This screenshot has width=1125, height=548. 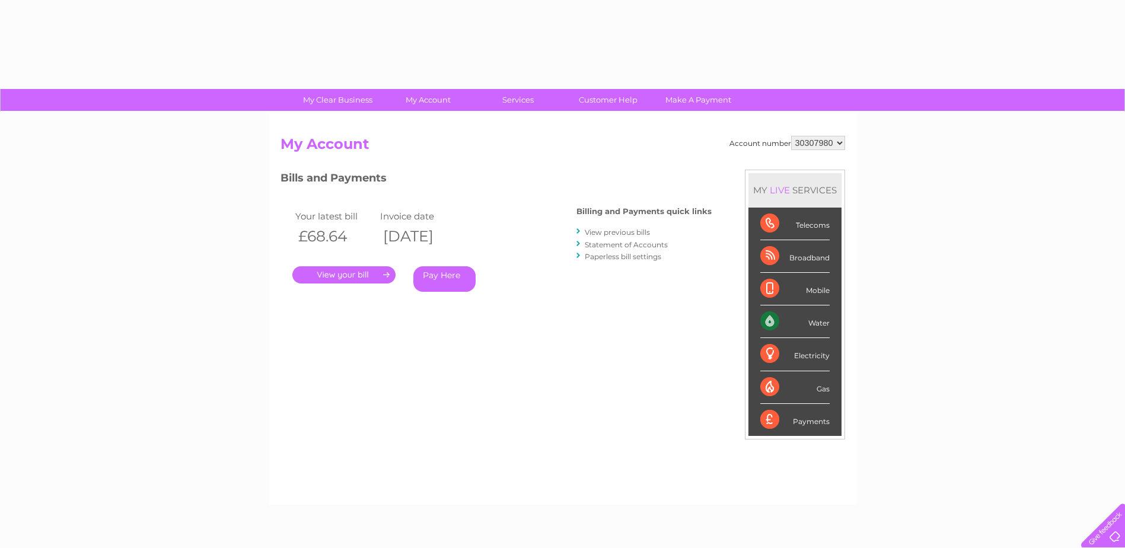 I want to click on a: My Clear Business, so click(x=337, y=100).